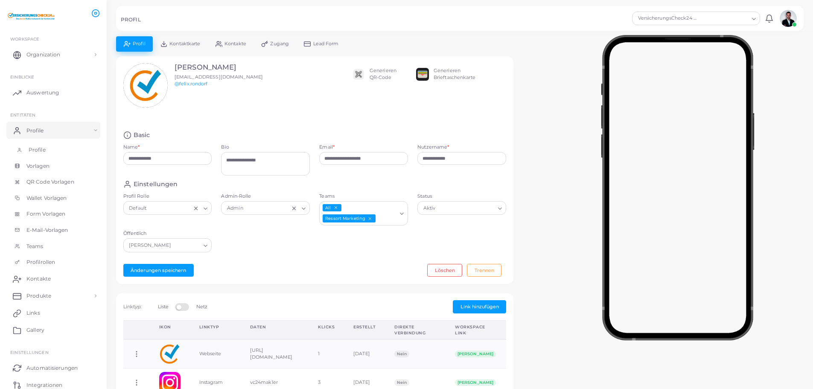 This screenshot has width=813, height=389. I want to click on h5: PROFIL, so click(131, 20).